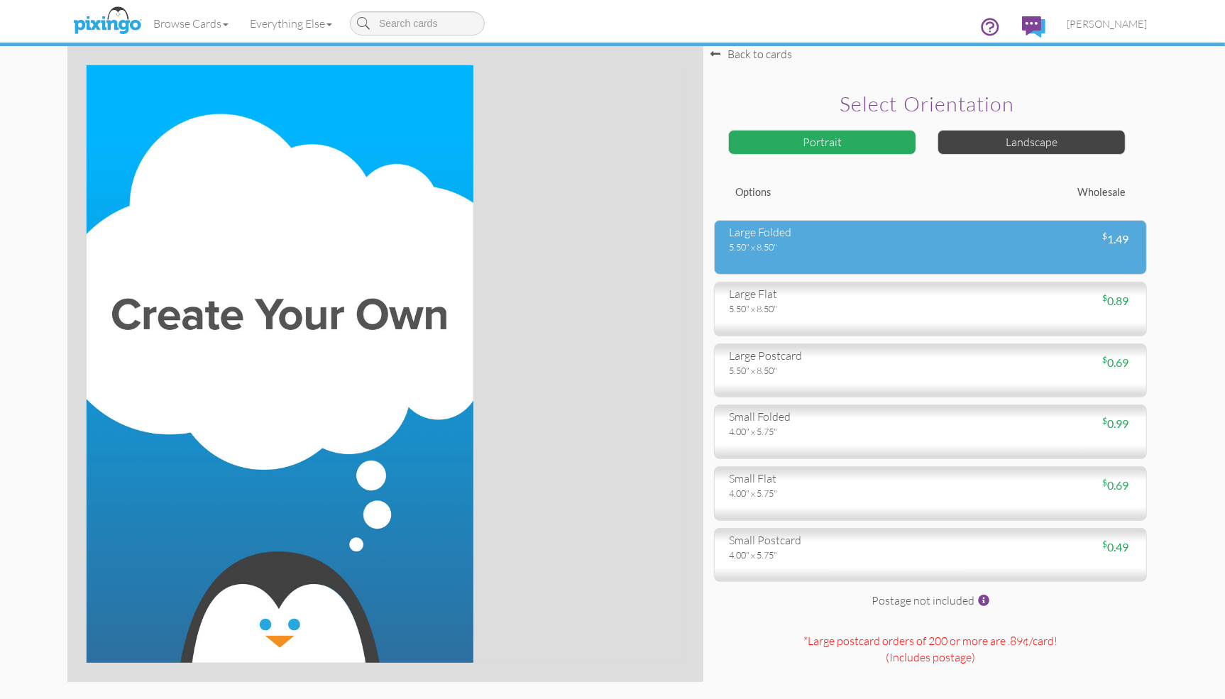 The height and width of the screenshot is (699, 1225). I want to click on input: Search cards, so click(417, 23).